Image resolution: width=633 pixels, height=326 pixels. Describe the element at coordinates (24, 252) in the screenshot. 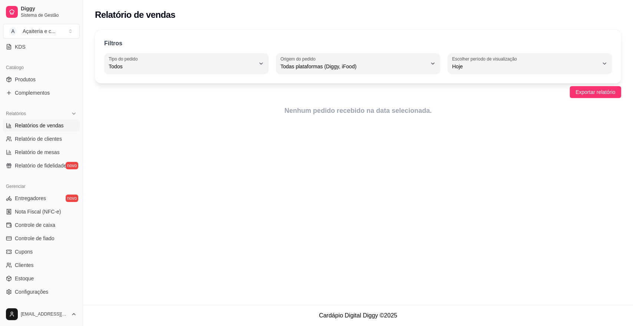

I see `span: Cupons` at that location.